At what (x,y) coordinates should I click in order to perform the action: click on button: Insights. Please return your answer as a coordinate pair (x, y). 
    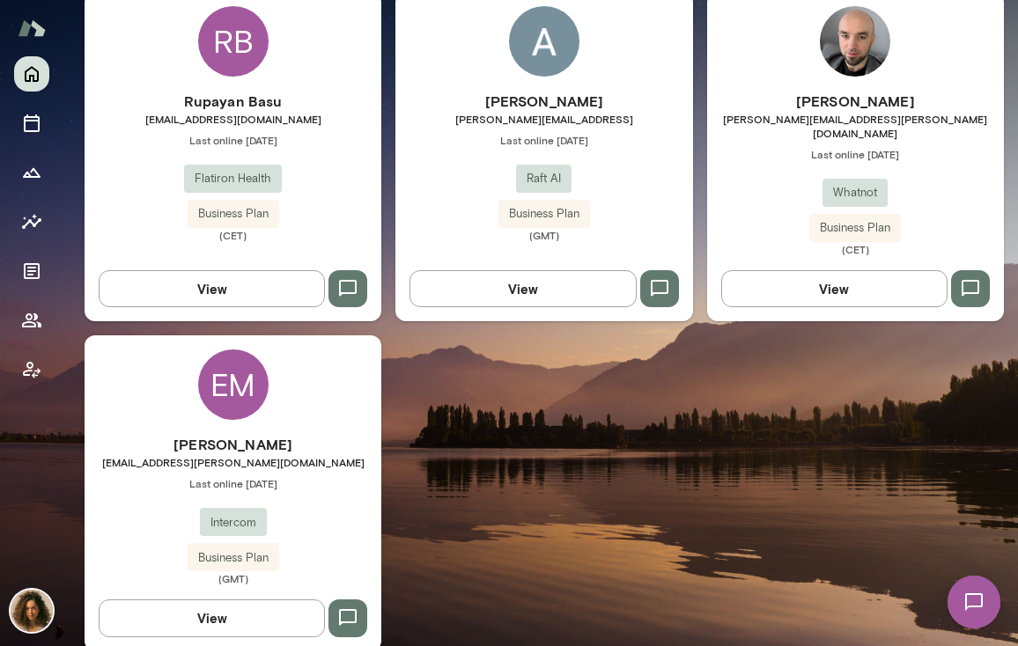
    Looking at the image, I should click on (32, 222).